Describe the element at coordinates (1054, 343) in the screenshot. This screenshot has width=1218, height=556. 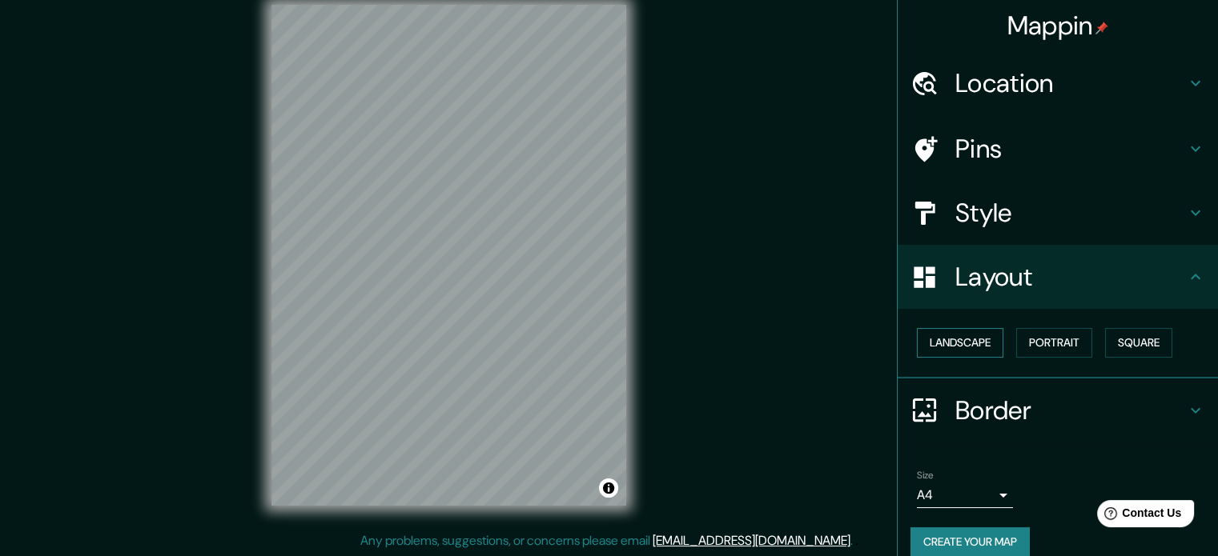
I see `button: Portrait` at that location.